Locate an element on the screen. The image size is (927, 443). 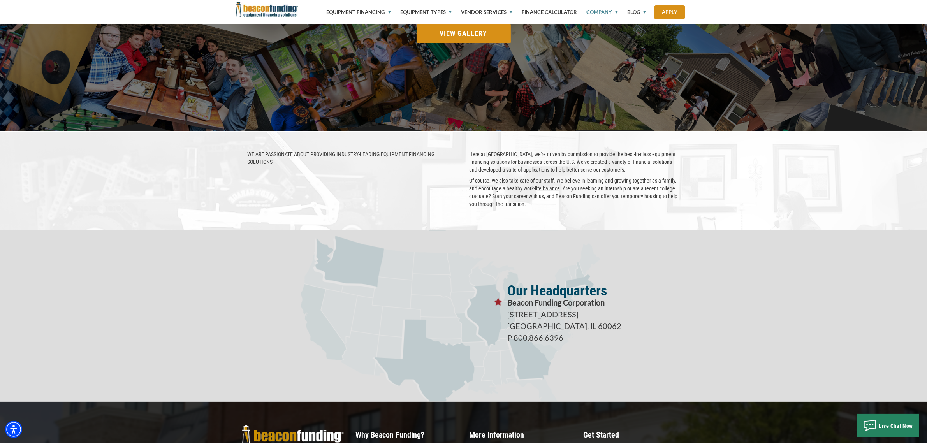
p: More Information is located at coordinates (521, 435).